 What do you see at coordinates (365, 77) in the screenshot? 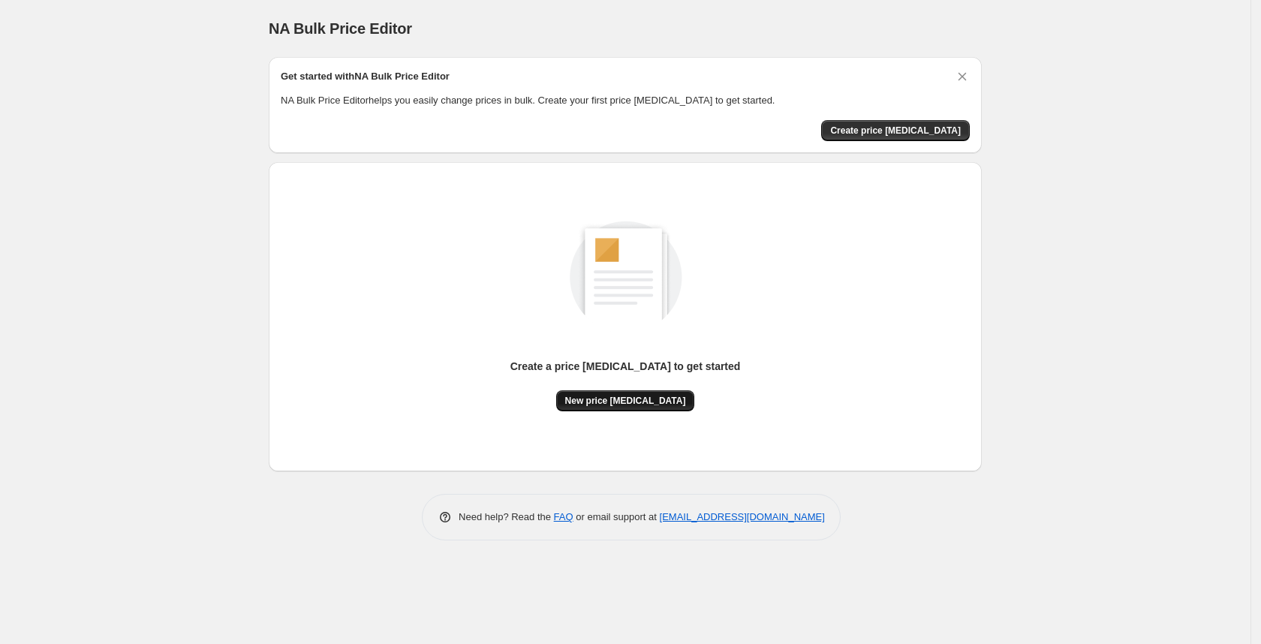
I see `h2: Get started with NA Bulk Price Editor` at bounding box center [365, 77].